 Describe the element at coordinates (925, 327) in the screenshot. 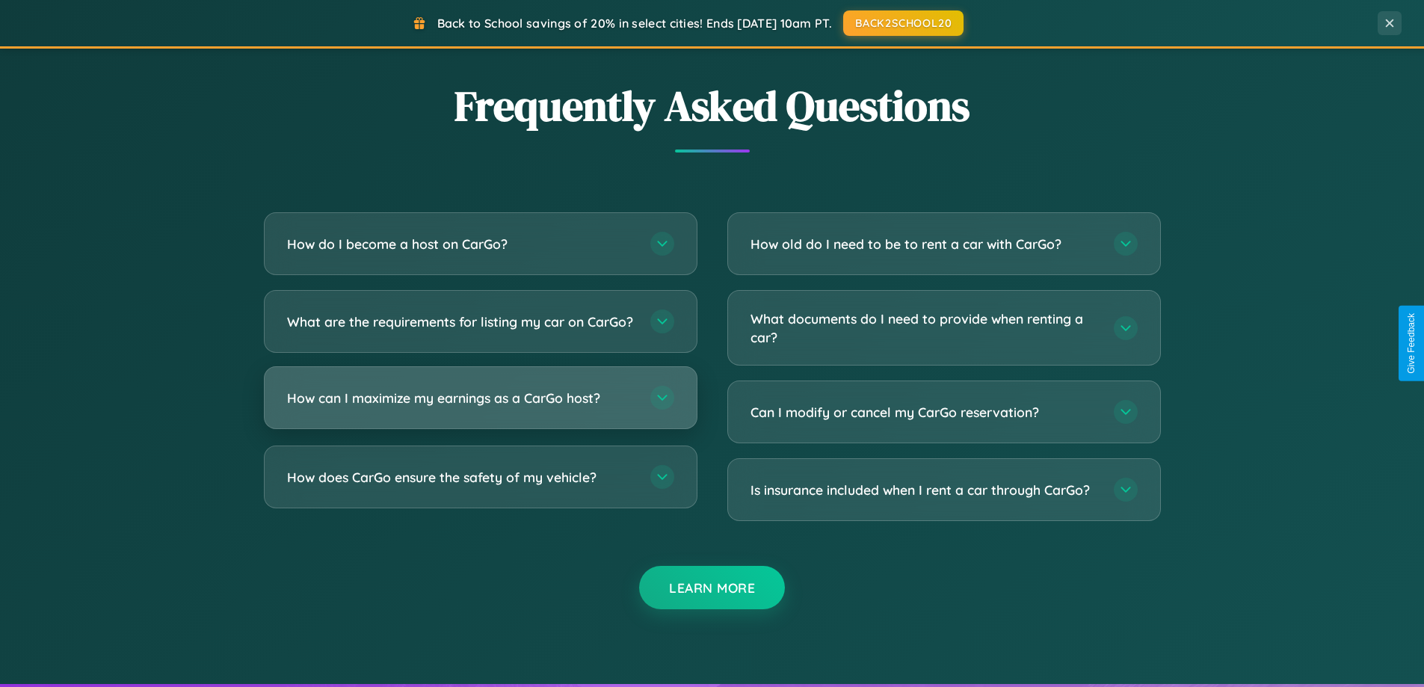

I see `h3: What documents do I need to provide when renting a car?` at that location.